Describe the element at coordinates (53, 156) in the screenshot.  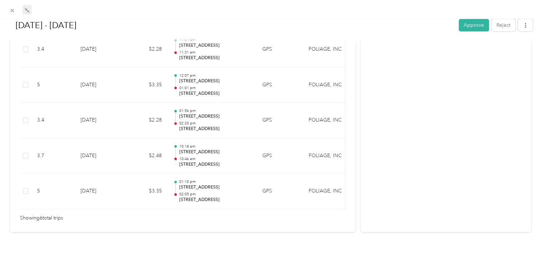
I see `td: 3.7` at that location.